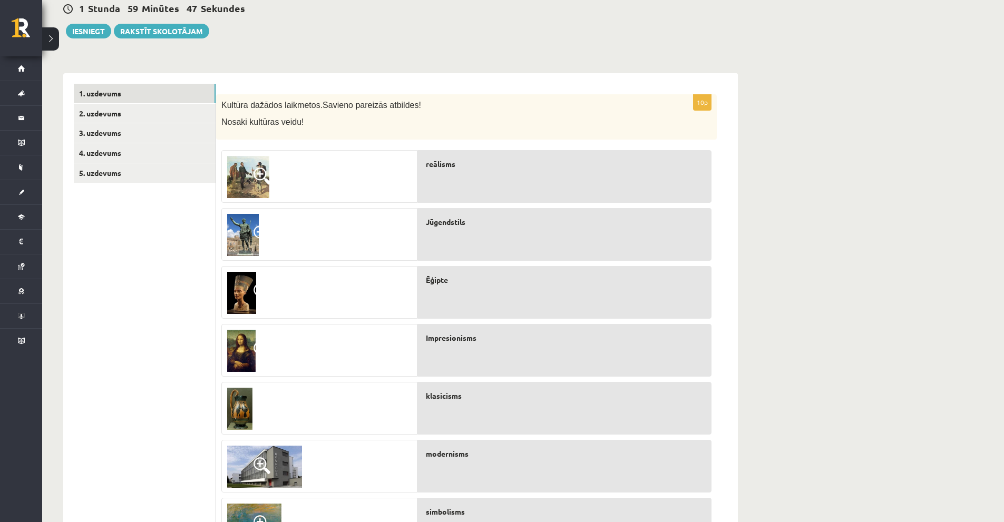 The image size is (1004, 522). I want to click on span: Impresionisms, so click(451, 338).